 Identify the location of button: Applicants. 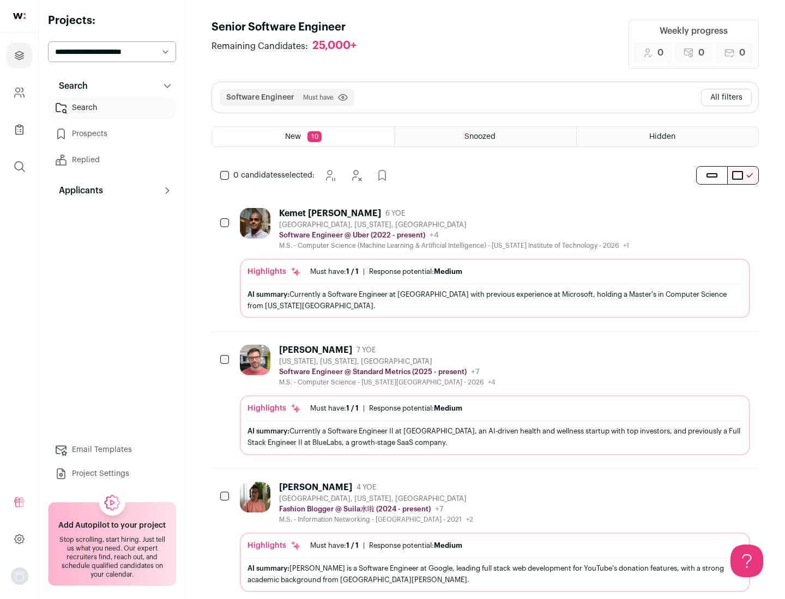
(112, 191).